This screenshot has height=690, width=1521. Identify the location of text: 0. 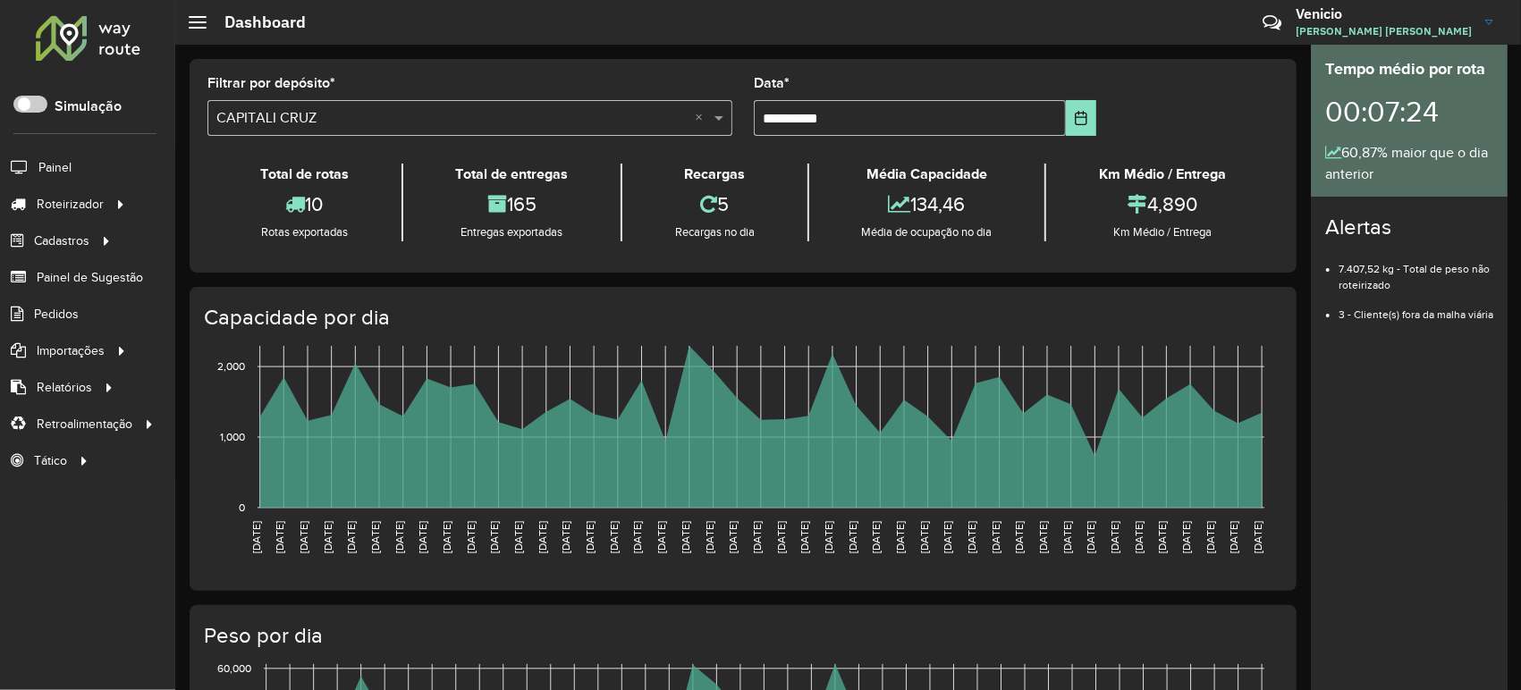
(241, 507).